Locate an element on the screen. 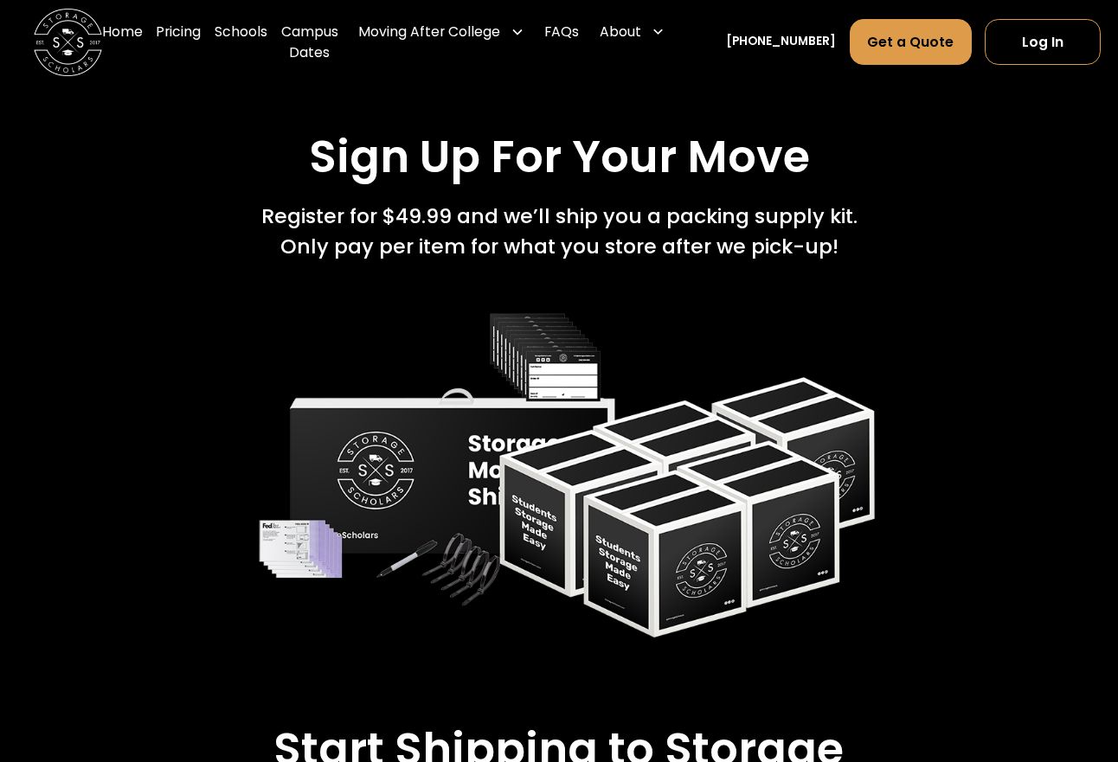 The width and height of the screenshot is (1118, 762). h2: Sign Up For Your Move is located at coordinates (559, 157).